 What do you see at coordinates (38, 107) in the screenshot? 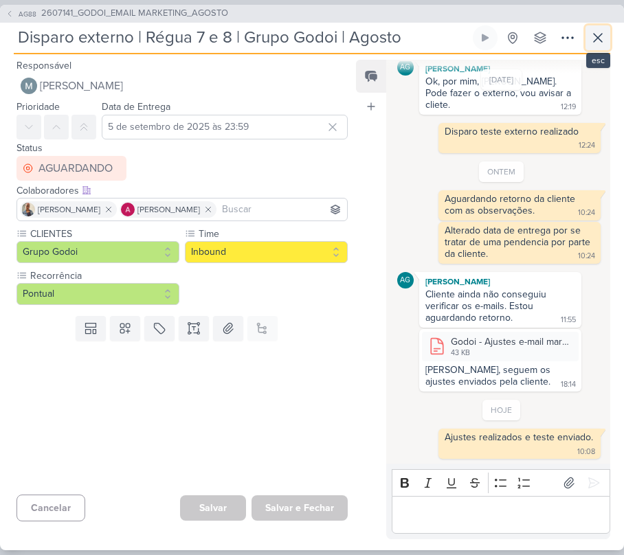
I see `label: Prioridade` at bounding box center [38, 107].